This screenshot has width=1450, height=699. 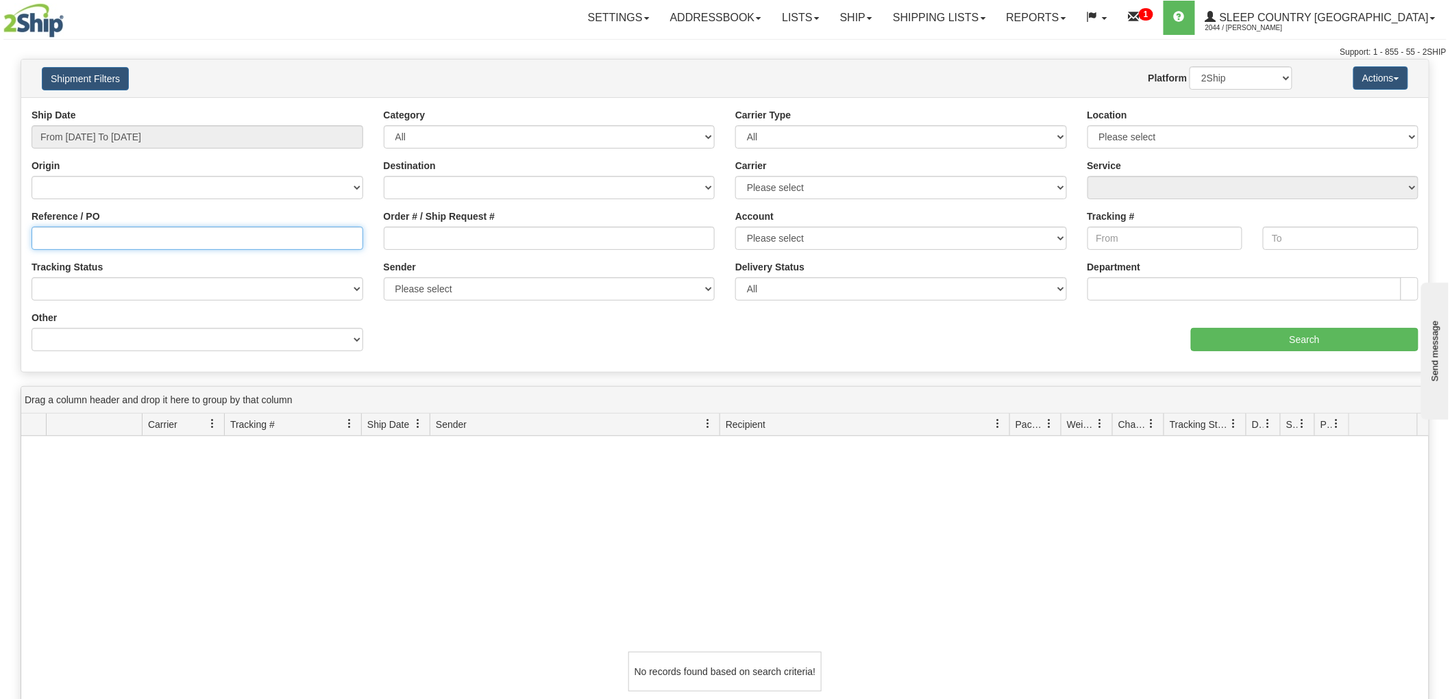 What do you see at coordinates (53, 115) in the screenshot?
I see `label: Ship Date` at bounding box center [53, 115].